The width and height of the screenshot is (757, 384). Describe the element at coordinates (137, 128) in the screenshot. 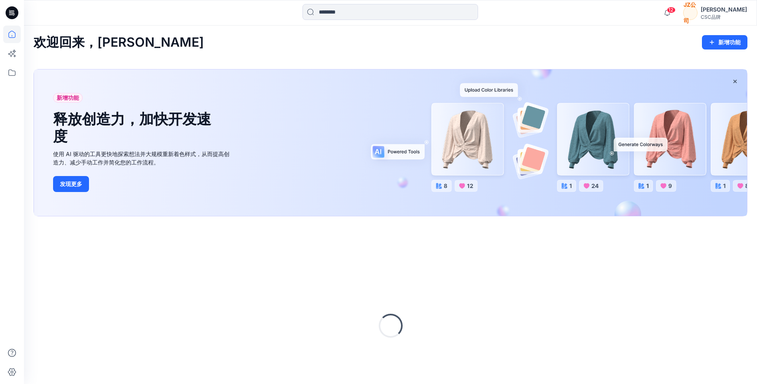

I see `h1: 释放创造力，加快开发速度` at that location.